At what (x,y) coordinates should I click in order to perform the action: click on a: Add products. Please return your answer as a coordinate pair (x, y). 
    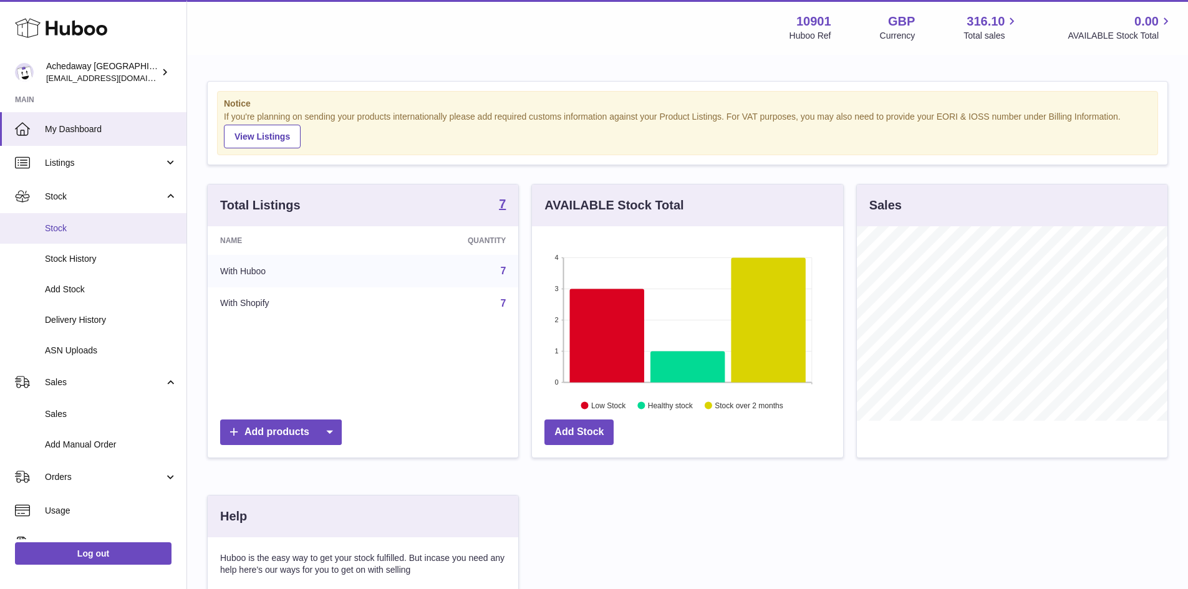
    Looking at the image, I should click on (281, 432).